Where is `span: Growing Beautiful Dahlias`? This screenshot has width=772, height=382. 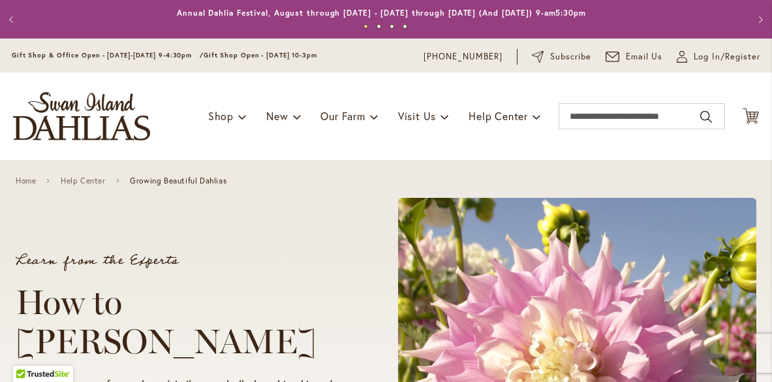
span: Growing Beautiful Dahlias is located at coordinates (178, 181).